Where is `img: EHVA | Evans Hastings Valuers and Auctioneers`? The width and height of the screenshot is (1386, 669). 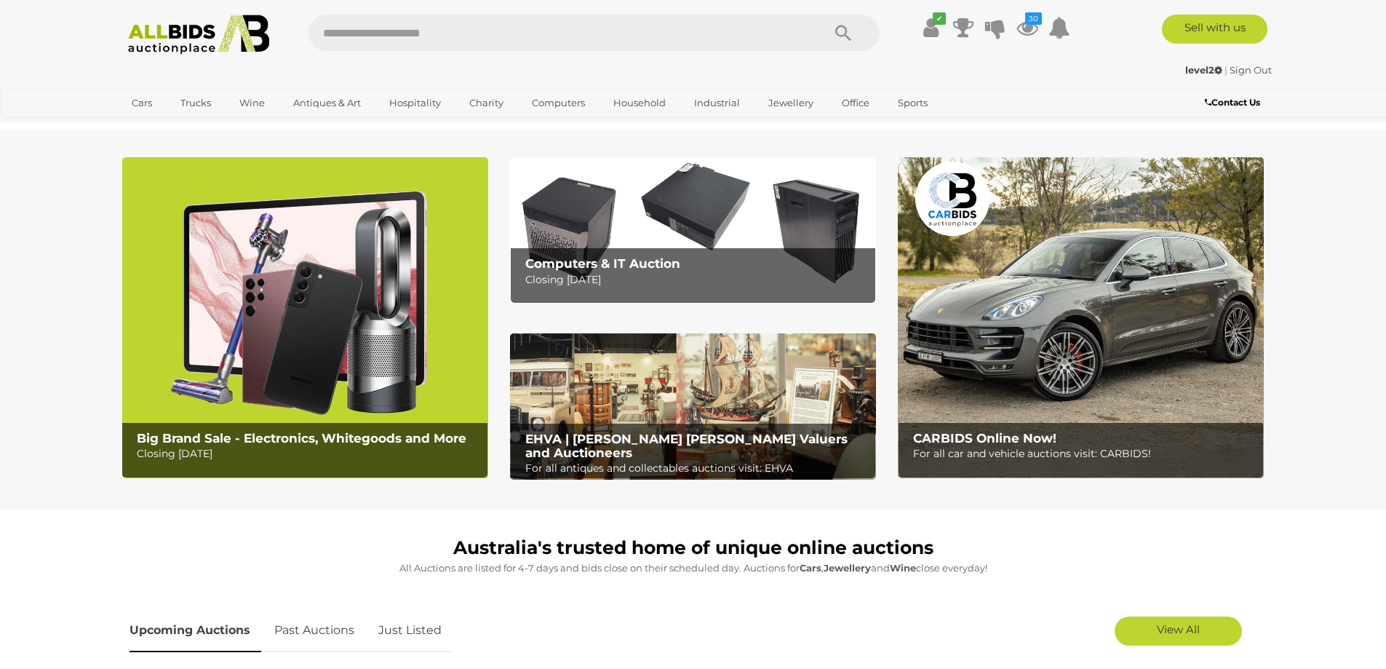 img: EHVA | Evans Hastings Valuers and Auctioneers is located at coordinates (693, 407).